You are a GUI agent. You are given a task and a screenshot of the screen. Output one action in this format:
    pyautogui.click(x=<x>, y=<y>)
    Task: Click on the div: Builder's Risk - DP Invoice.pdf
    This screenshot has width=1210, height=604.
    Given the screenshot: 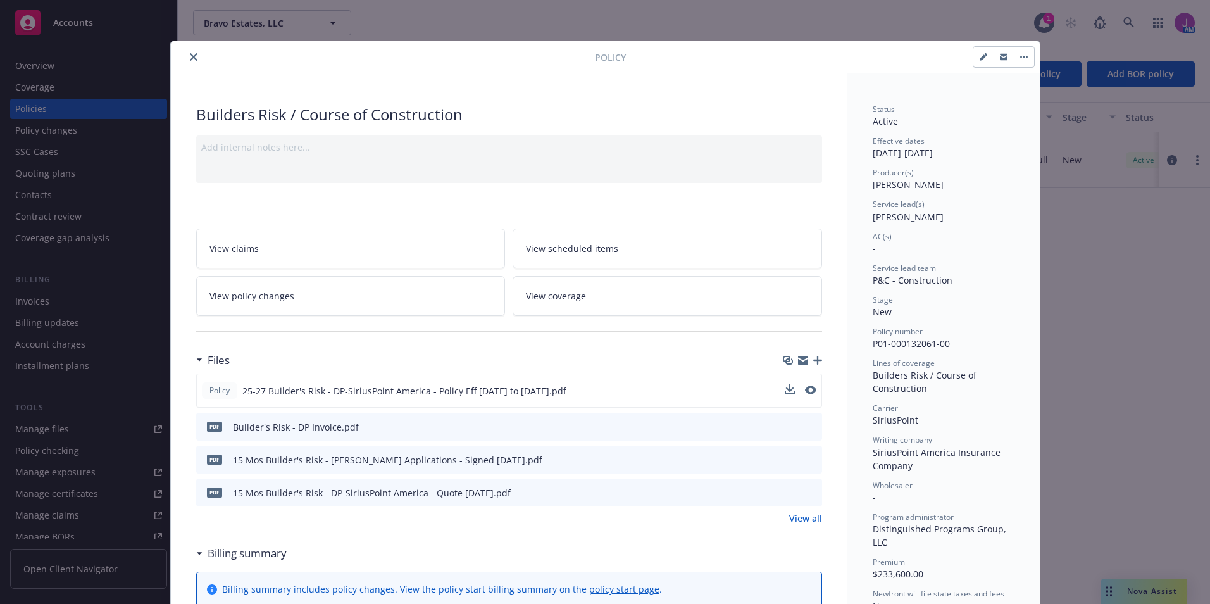 What is the action you would take?
    pyautogui.click(x=296, y=427)
    